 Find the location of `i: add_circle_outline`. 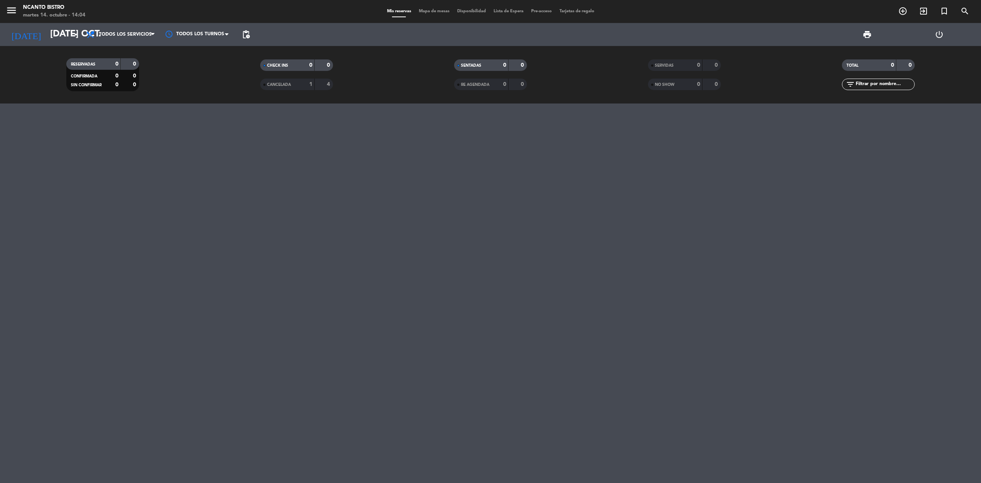

i: add_circle_outline is located at coordinates (903, 11).